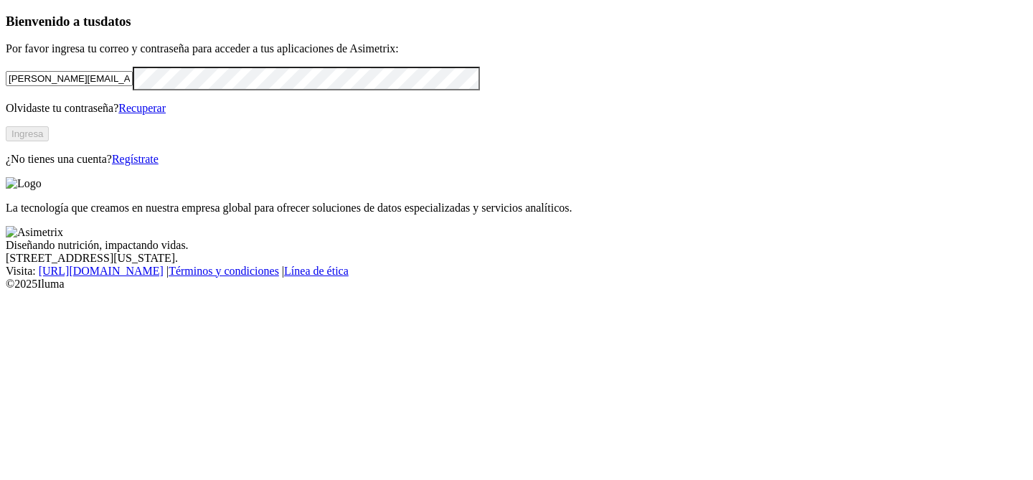 This screenshot has height=480, width=1033. Describe the element at coordinates (69, 78) in the screenshot. I see `input: Tu correo` at that location.